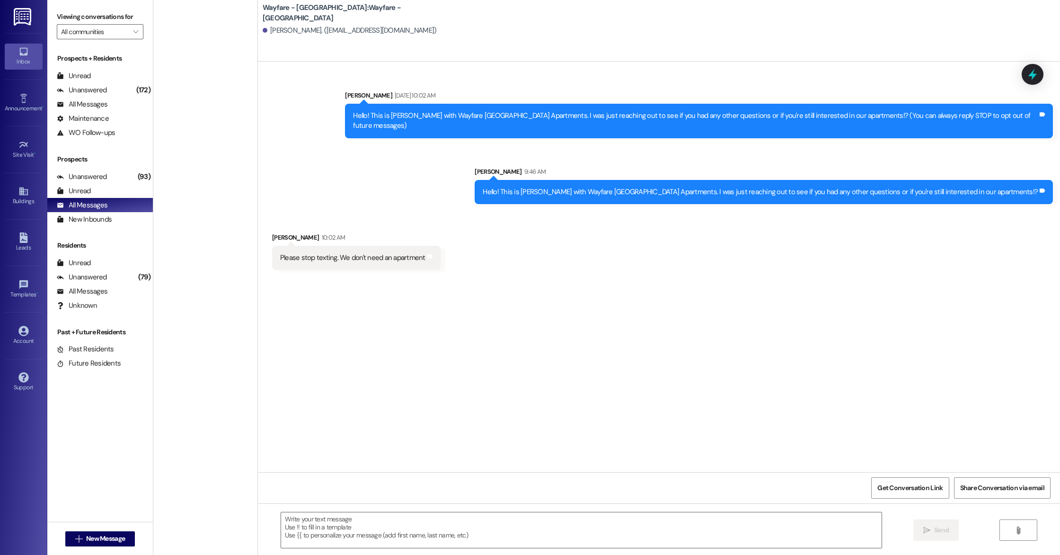  Describe the element at coordinates (24, 56) in the screenshot. I see `a: Inbox` at that location.